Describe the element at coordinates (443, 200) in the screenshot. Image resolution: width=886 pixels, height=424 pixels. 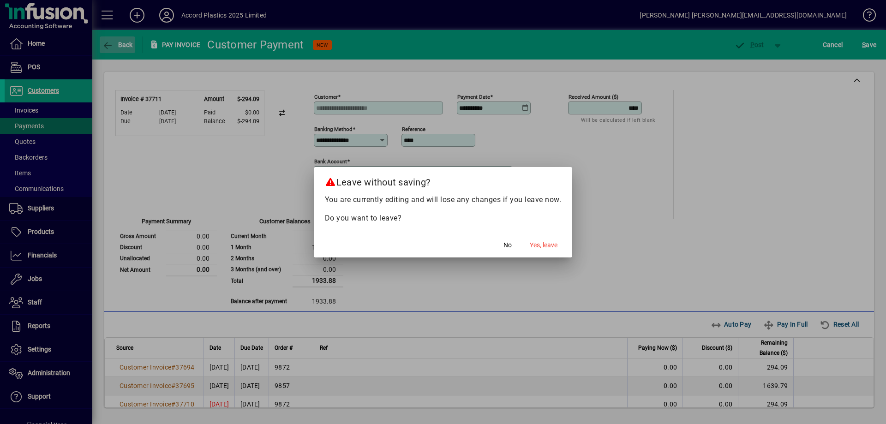
I see `p: You are currently editing and will lose any changes if you leave now.` at that location.